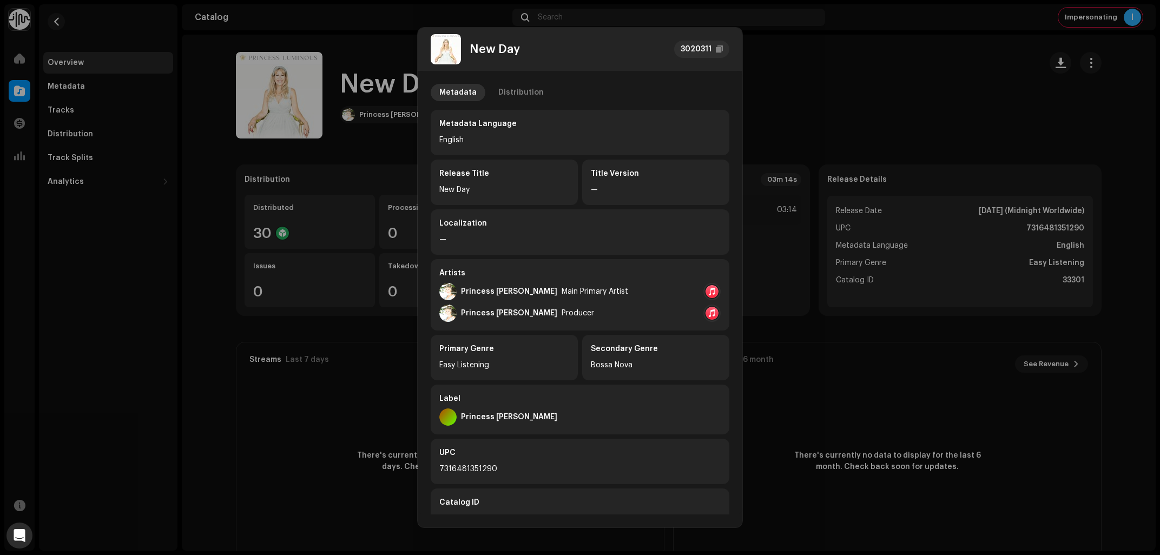 This screenshot has width=1160, height=555. I want to click on div: Distribution, so click(521, 93).